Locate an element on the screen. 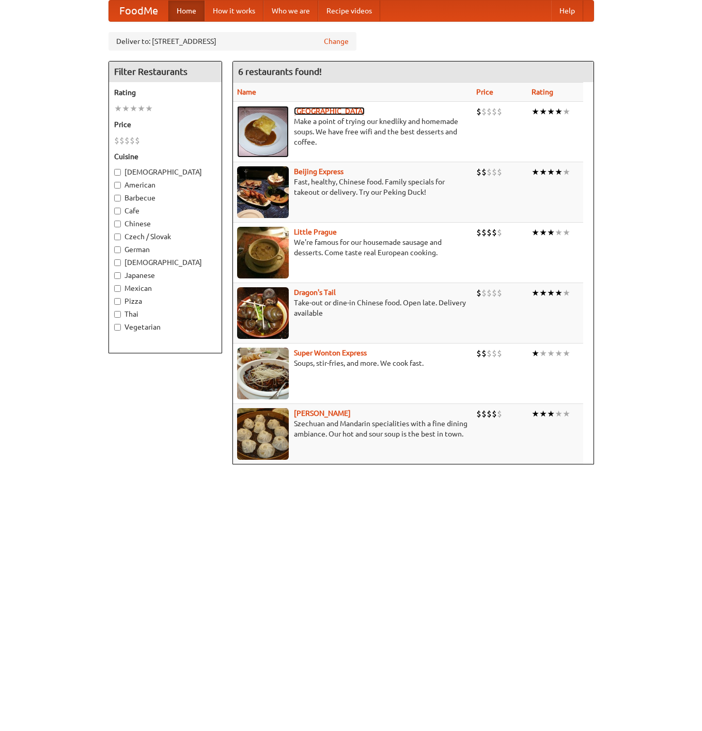 Image resolution: width=702 pixels, height=731 pixels. p: Take-out or dine-in Chinese food. Open late. Delivery available is located at coordinates (353, 308).